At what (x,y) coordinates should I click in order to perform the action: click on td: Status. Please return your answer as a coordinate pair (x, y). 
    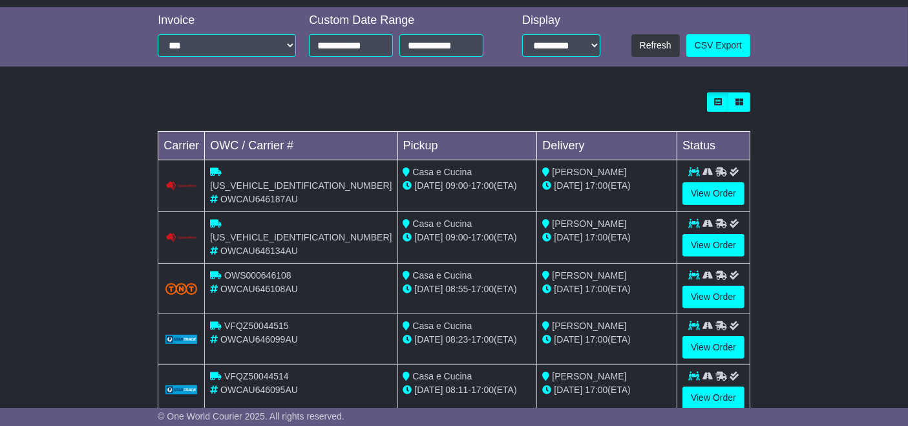
    Looking at the image, I should click on (714, 145).